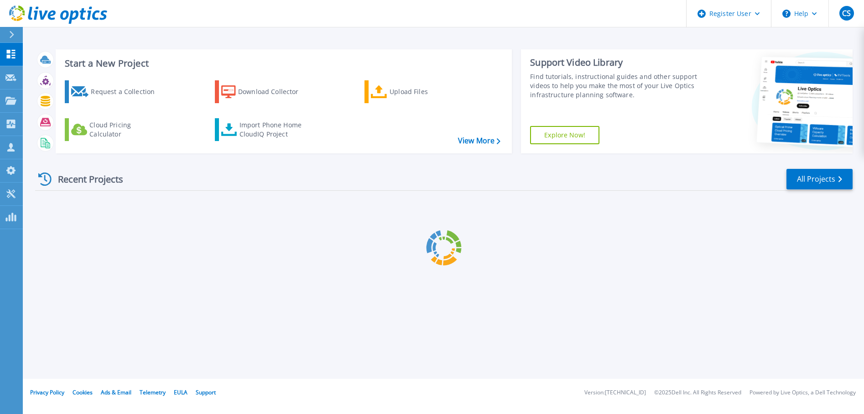  Describe the element at coordinates (127, 92) in the screenshot. I see `div: Request a Collection` at that location.